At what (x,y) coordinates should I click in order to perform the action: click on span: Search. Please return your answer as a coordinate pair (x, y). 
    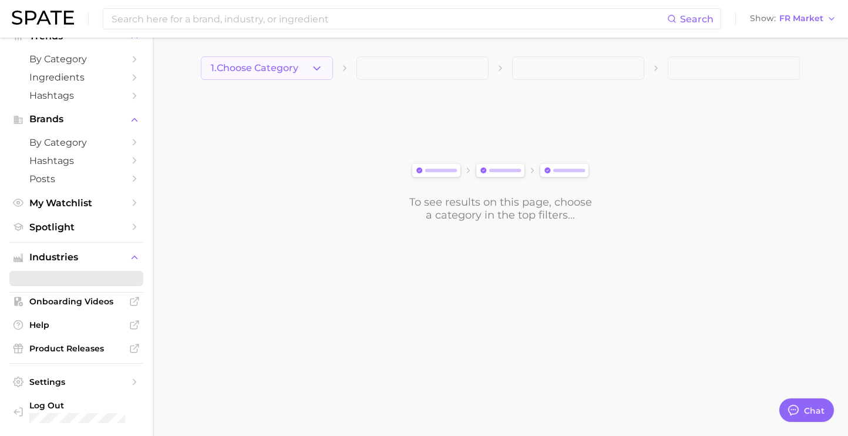
    Looking at the image, I should click on (696, 19).